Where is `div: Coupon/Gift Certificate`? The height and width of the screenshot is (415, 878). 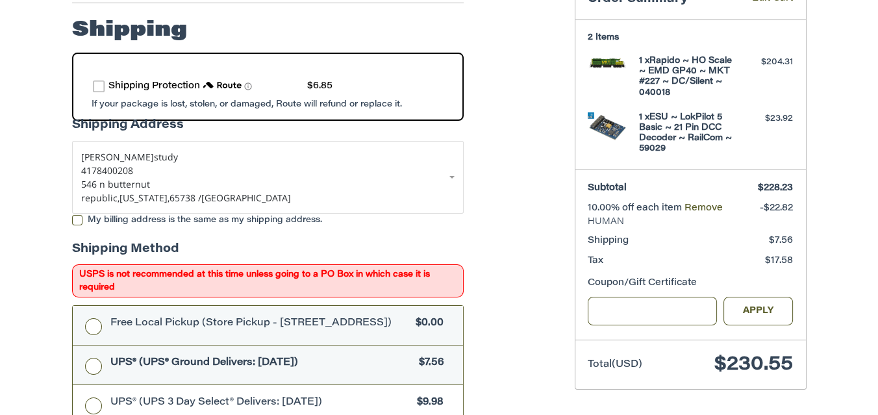
div: Coupon/Gift Certificate is located at coordinates (690, 283).